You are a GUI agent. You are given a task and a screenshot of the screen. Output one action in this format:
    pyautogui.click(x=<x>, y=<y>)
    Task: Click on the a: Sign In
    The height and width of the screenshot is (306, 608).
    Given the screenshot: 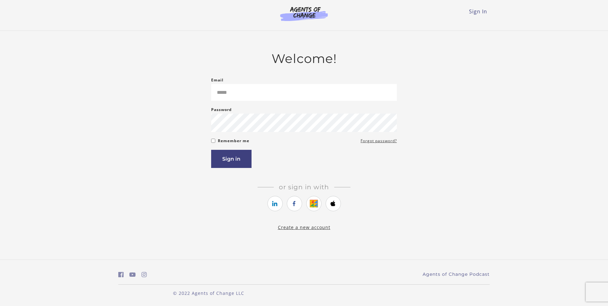 What is the action you would take?
    pyautogui.click(x=478, y=11)
    